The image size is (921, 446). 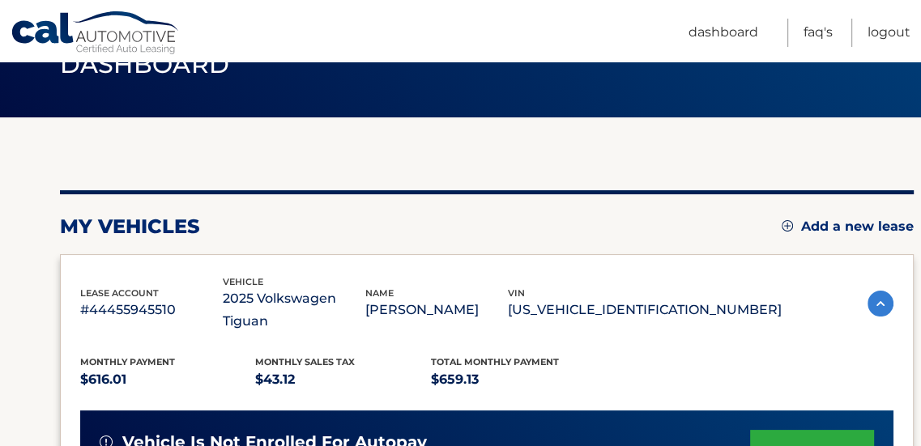 I want to click on p: $43.12, so click(x=342, y=380).